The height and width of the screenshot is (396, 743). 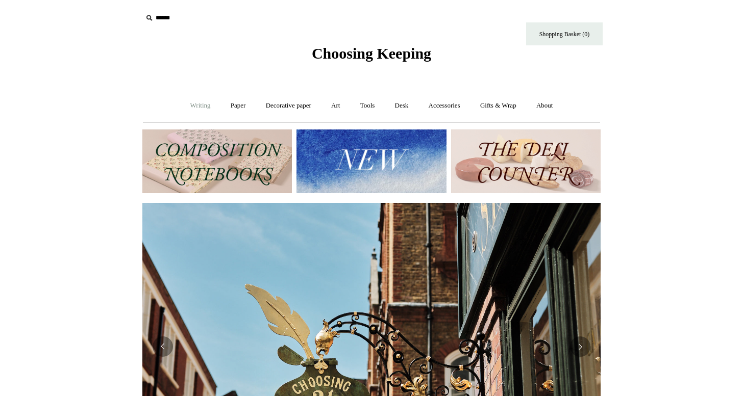 What do you see at coordinates (371, 53) in the screenshot?
I see `span: Choosing Keeping` at bounding box center [371, 53].